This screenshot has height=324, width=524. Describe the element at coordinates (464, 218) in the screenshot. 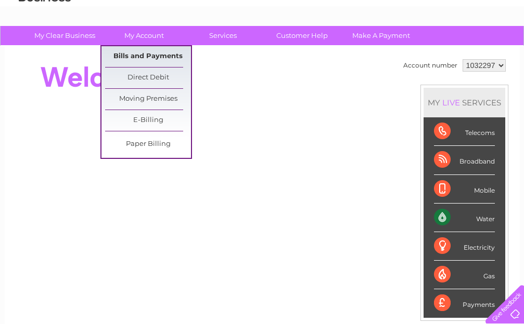

I see `div: Water` at that location.